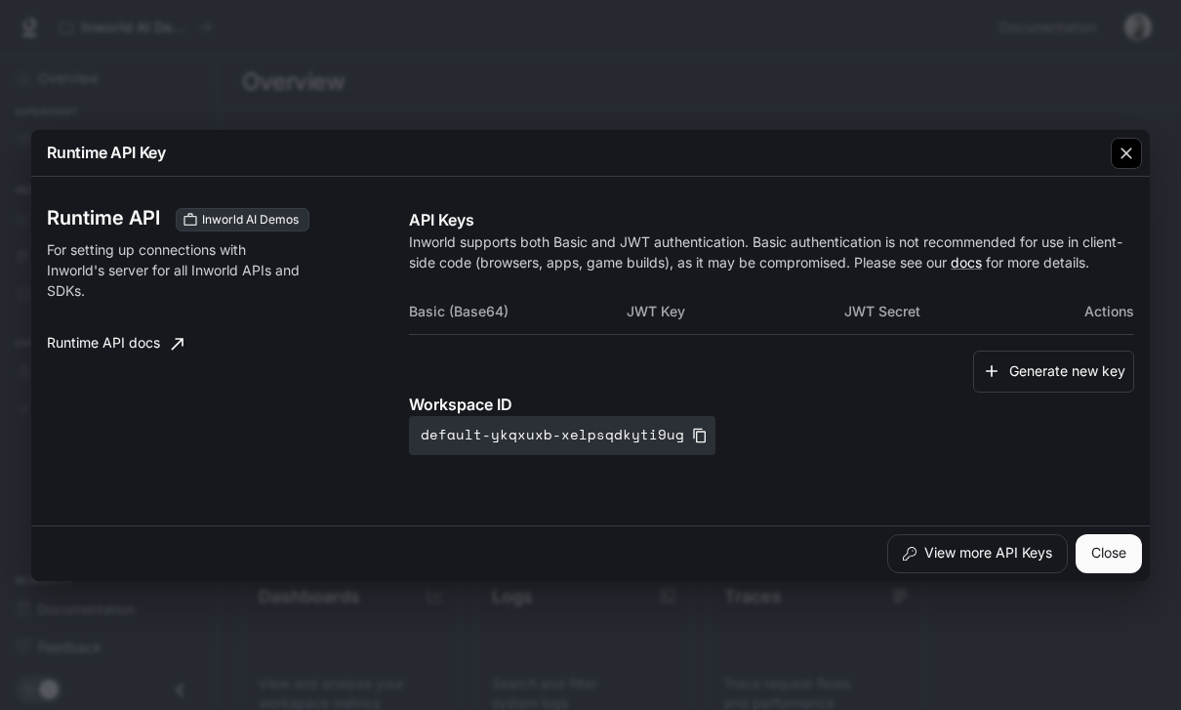 Image resolution: width=1181 pixels, height=710 pixels. Describe the element at coordinates (517, 311) in the screenshot. I see `th: Basic (Base64)` at that location.